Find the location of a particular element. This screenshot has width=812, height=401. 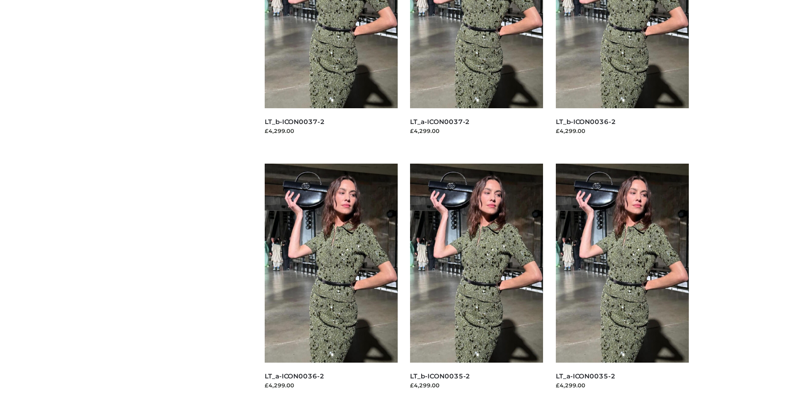

a: LT_a-ICON0035-2 is located at coordinates (586, 376).